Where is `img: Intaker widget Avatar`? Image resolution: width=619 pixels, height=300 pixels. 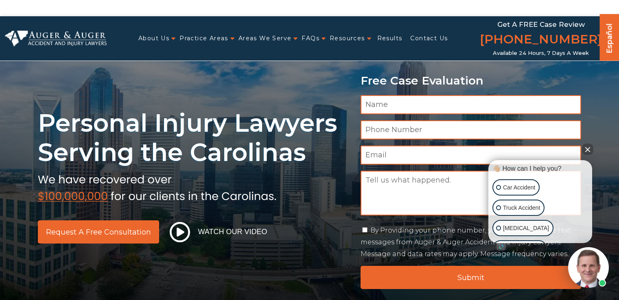 img: Intaker widget Avatar is located at coordinates (589, 268).